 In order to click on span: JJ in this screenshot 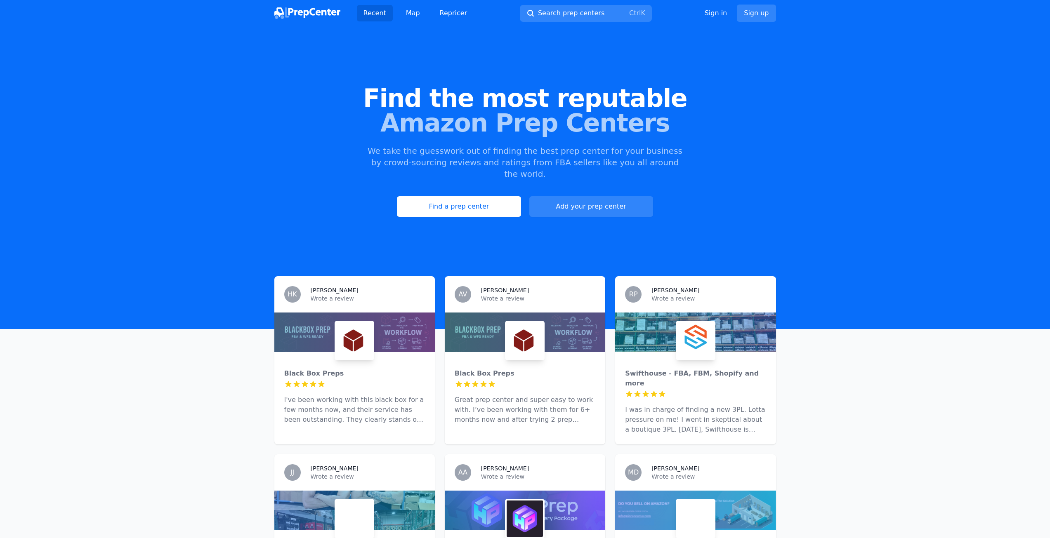, I will do `click(292, 473)`.